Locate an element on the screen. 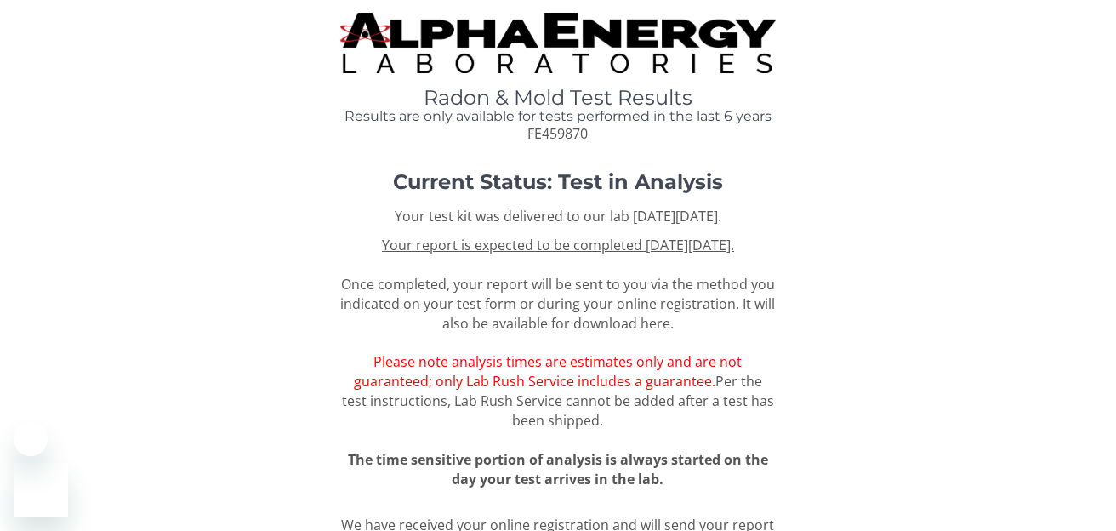  h4: Results are only available for tests performed in the last 6 years is located at coordinates (558, 117).